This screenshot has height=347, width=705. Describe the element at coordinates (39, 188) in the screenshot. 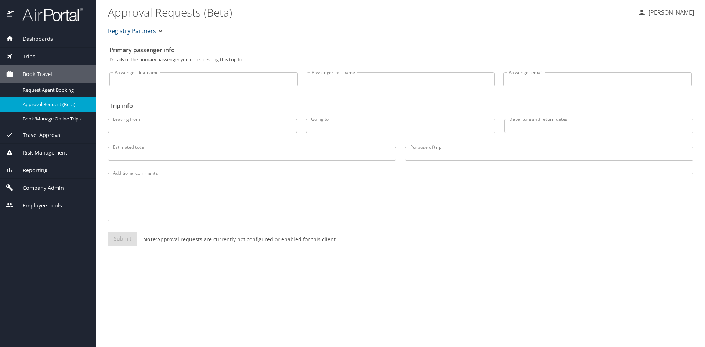

I see `span: Company Admin` at that location.